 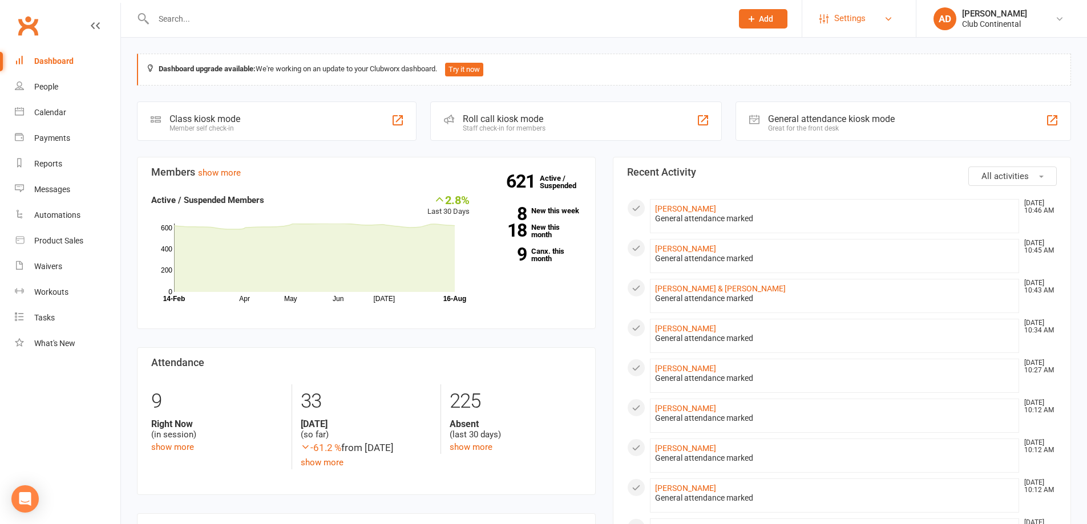 What do you see at coordinates (67, 87) in the screenshot?
I see `a: People` at bounding box center [67, 87].